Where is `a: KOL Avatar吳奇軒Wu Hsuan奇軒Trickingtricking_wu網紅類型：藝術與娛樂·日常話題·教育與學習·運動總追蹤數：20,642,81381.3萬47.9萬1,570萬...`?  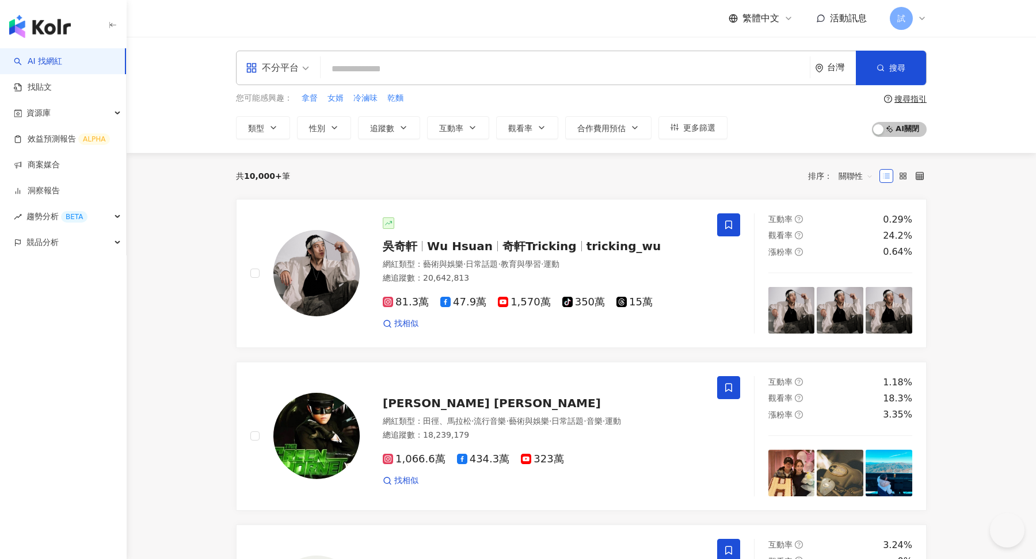
a: KOL Avatar吳奇軒Wu Hsuan奇軒Trickingtricking_wu網紅類型：藝術與娛樂·日常話題·教育與學習·運動總追蹤數：20,642,81381.3萬47.9萬1,570萬... is located at coordinates (581, 273).